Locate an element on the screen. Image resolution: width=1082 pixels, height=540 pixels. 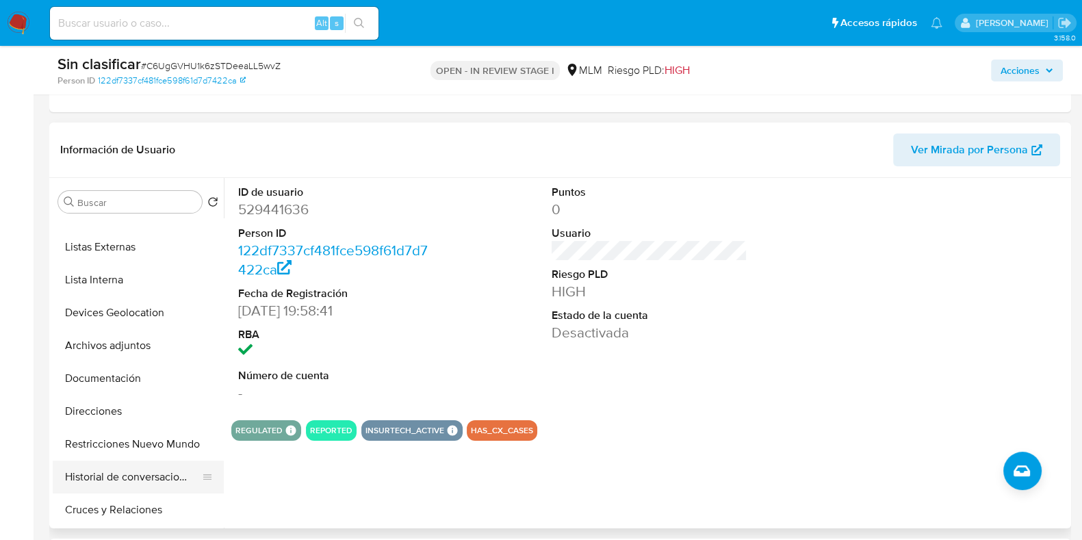
p: OPEN - IN REVIEW STAGE I is located at coordinates (495, 70).